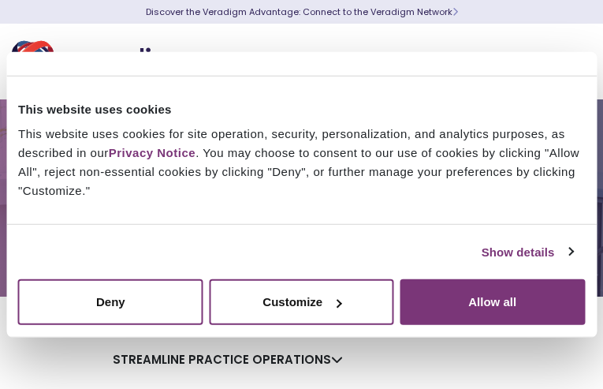 This screenshot has height=389, width=603. Describe the element at coordinates (106, 61) in the screenshot. I see `img: Veradigm logo` at that location.